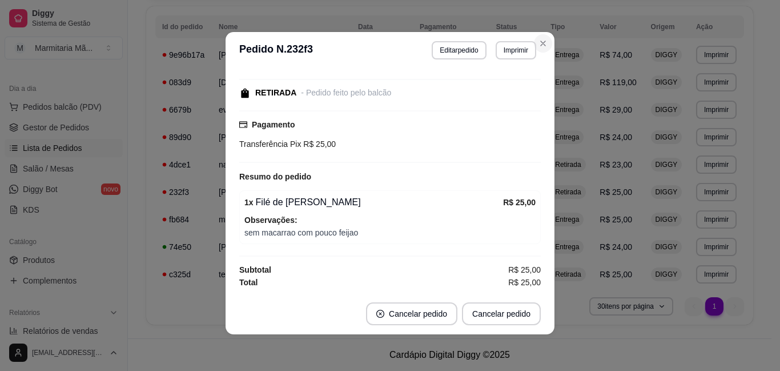  What do you see at coordinates (459, 50) in the screenshot?
I see `button: Editarpedido` at bounding box center [459, 50].